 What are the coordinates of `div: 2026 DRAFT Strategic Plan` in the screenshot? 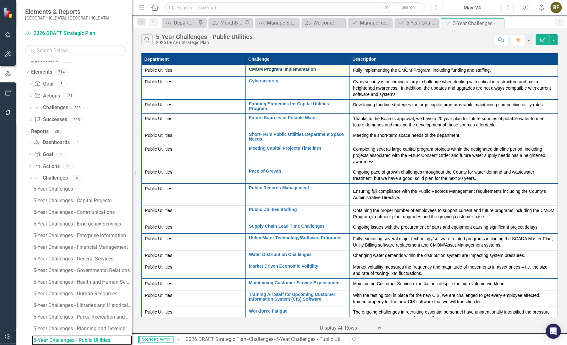 It's located at (204, 42).